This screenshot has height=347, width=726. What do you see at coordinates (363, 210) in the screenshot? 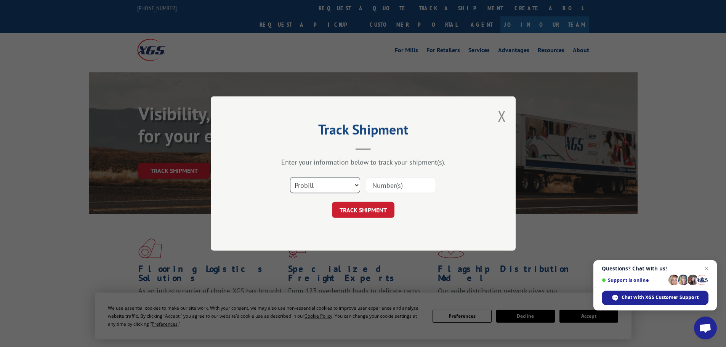
I see `button: TRACK SHIPMENT` at bounding box center [363, 210].